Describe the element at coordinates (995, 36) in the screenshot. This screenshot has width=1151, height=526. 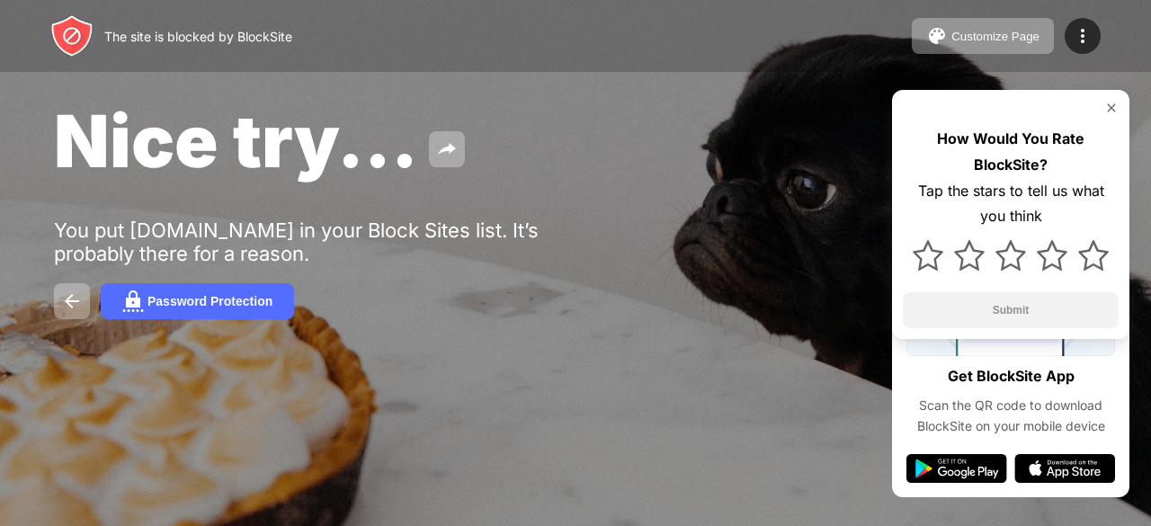
I see `div: Customize Page` at that location.